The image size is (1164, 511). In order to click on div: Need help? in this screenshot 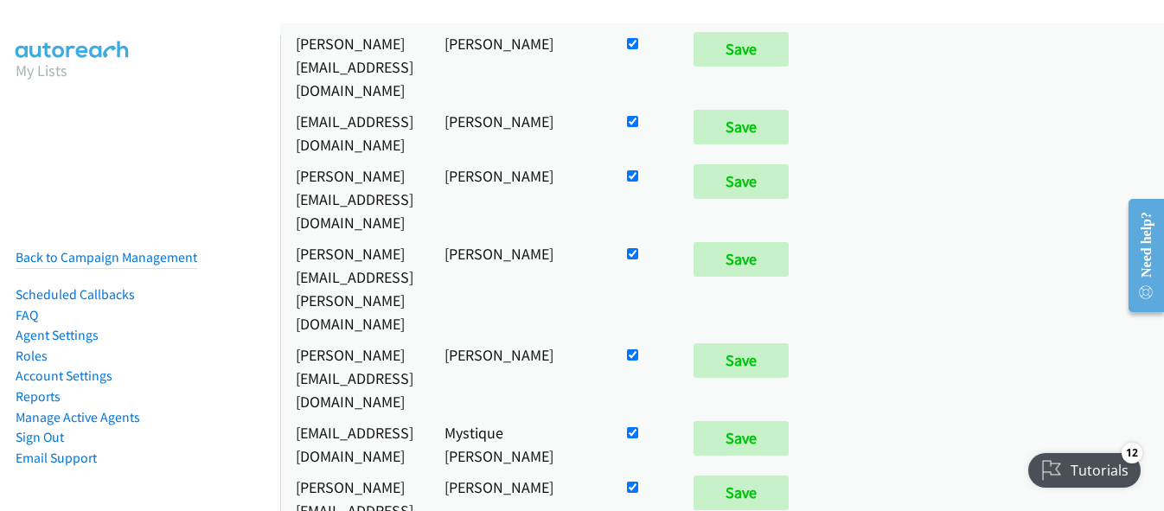, I will do `click(32, 58)`.